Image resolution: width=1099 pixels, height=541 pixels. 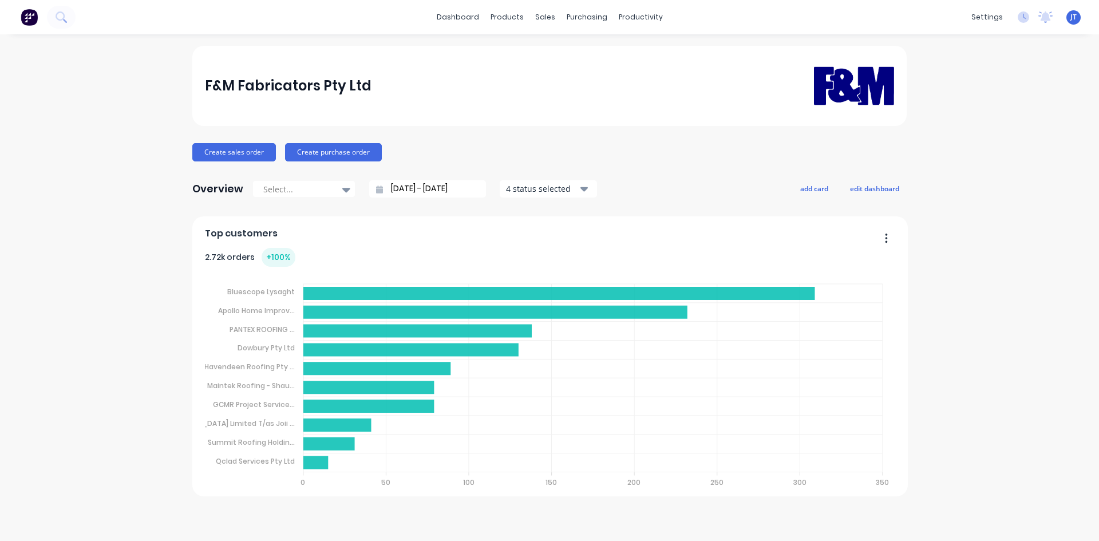 I want to click on div: 2.72k orders, so click(x=250, y=257).